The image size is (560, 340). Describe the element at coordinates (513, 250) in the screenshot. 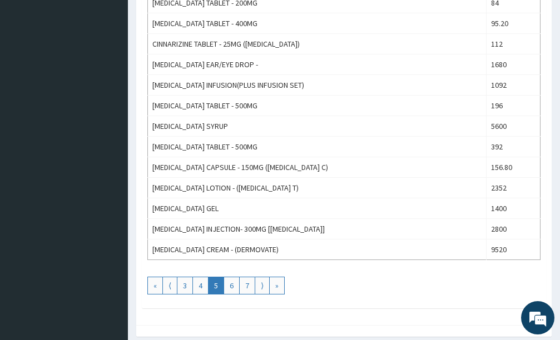

I see `td: 9520` at that location.